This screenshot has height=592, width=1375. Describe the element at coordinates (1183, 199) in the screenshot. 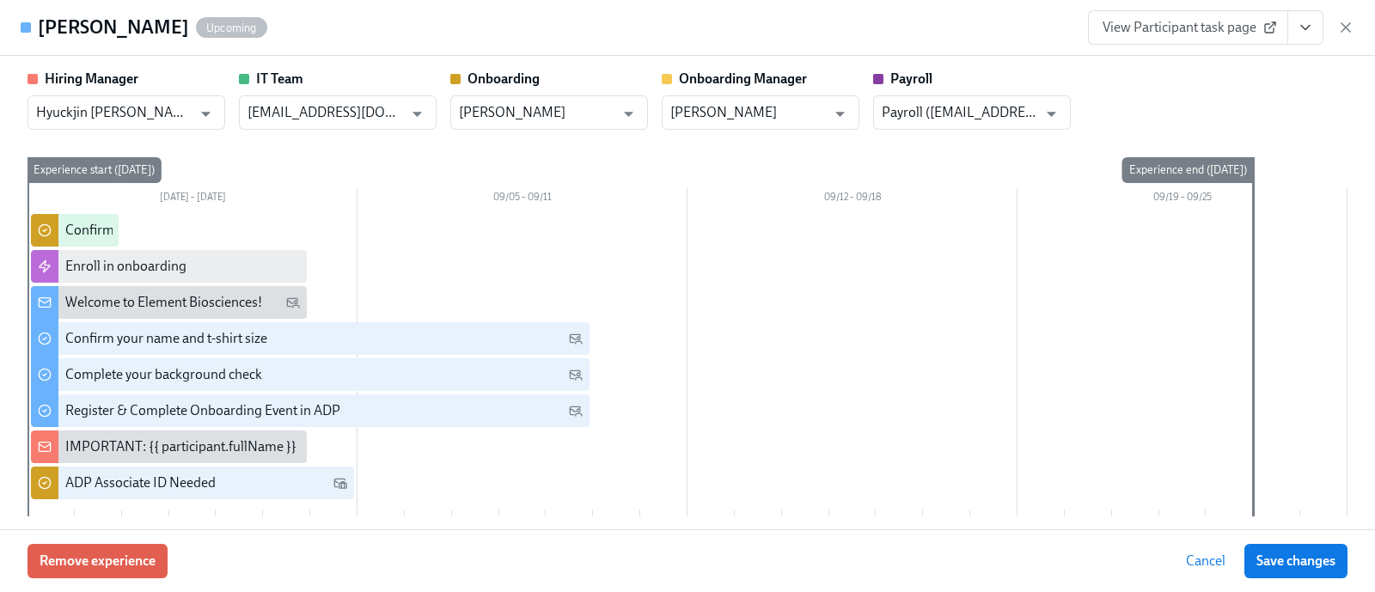

I see `div: 09/19 – 09/25` at that location.